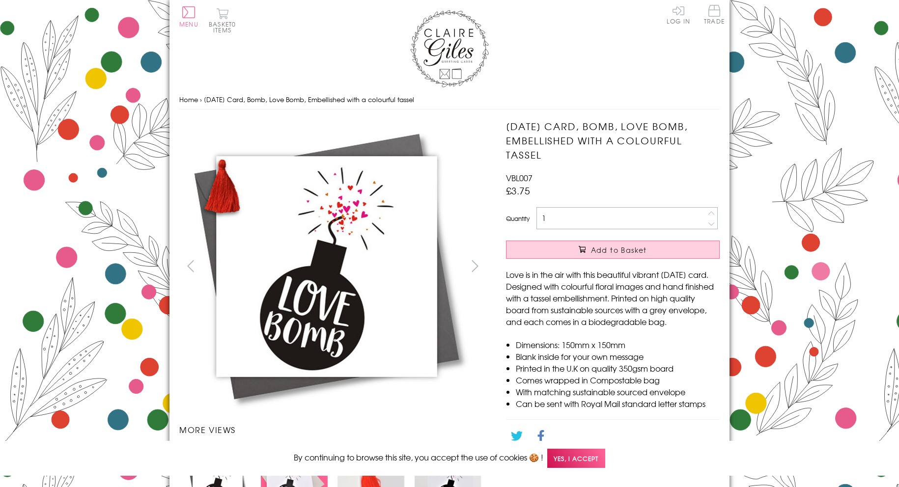  What do you see at coordinates (333, 430) in the screenshot?
I see `h3: More views` at bounding box center [333, 430].